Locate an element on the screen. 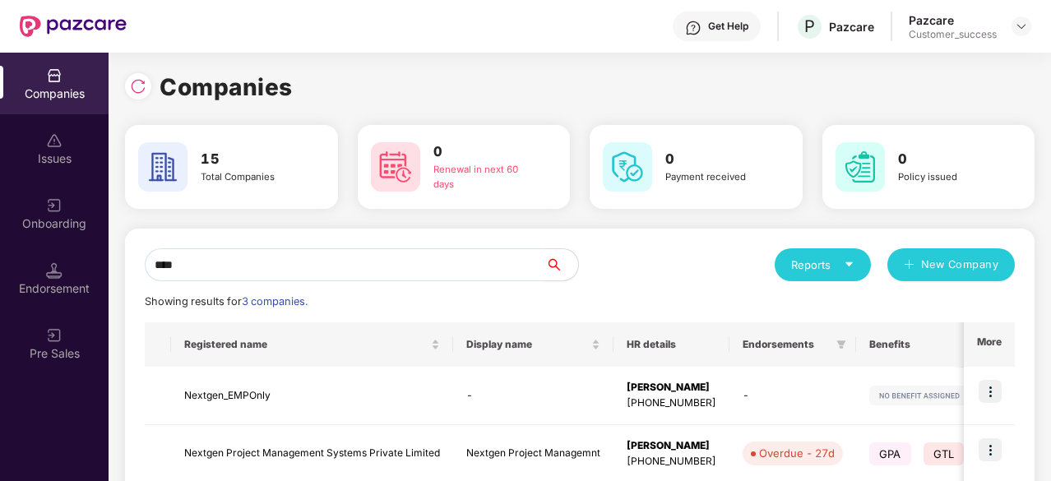 Image resolution: width=1051 pixels, height=481 pixels. button: plusNew Company is located at coordinates (951, 265).